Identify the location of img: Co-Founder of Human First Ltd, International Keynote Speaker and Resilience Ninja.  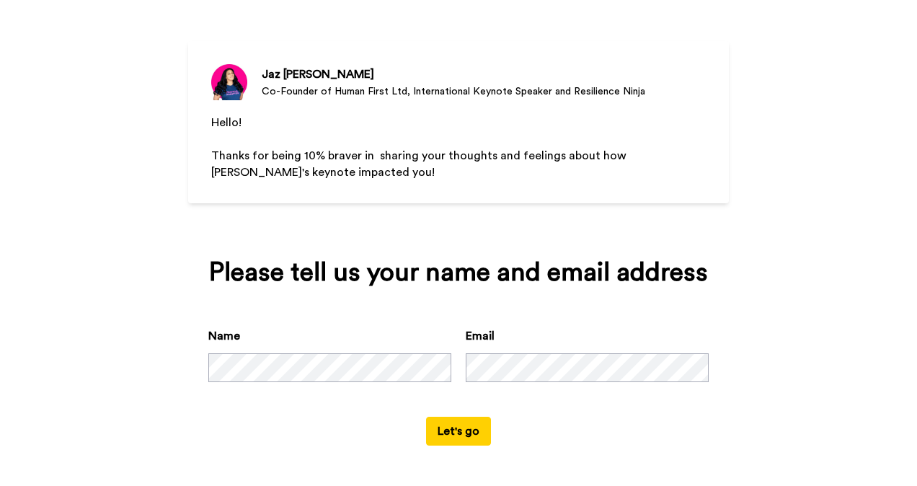
(229, 82).